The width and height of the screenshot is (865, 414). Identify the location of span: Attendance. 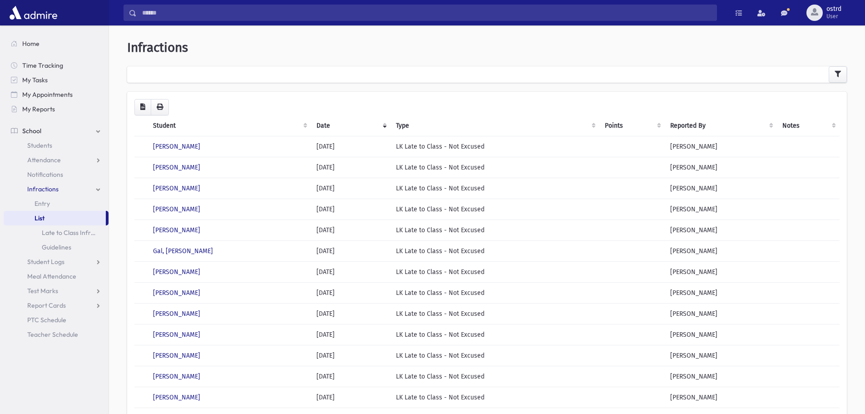
(44, 160).